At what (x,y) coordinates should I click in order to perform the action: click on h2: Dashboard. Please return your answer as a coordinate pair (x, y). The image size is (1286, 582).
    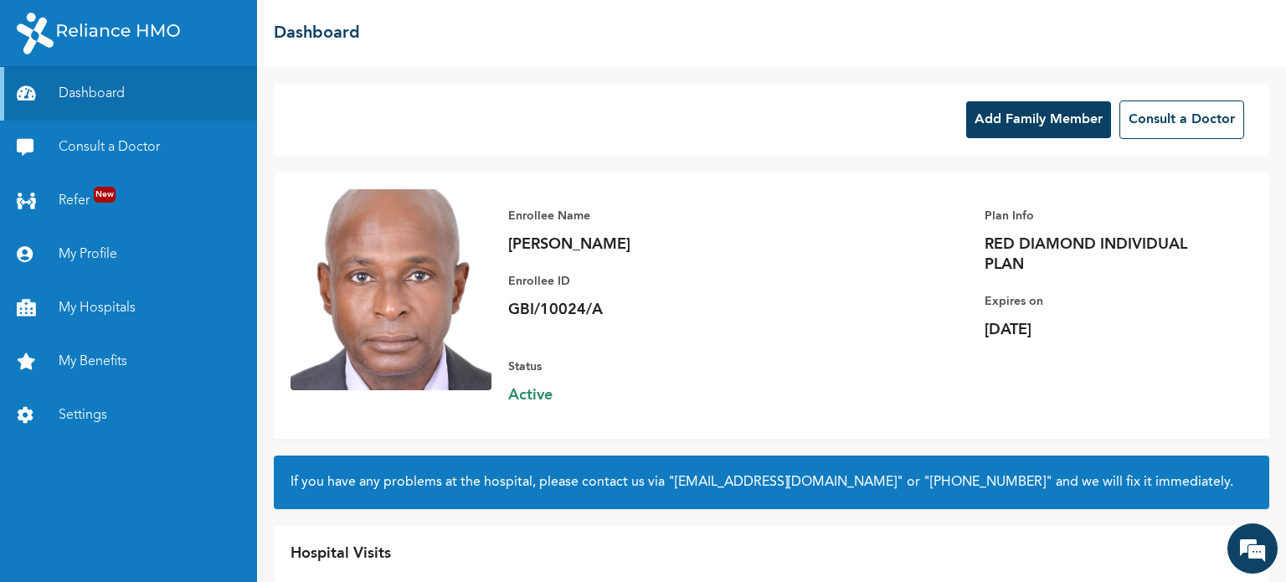
    Looking at the image, I should click on (316, 33).